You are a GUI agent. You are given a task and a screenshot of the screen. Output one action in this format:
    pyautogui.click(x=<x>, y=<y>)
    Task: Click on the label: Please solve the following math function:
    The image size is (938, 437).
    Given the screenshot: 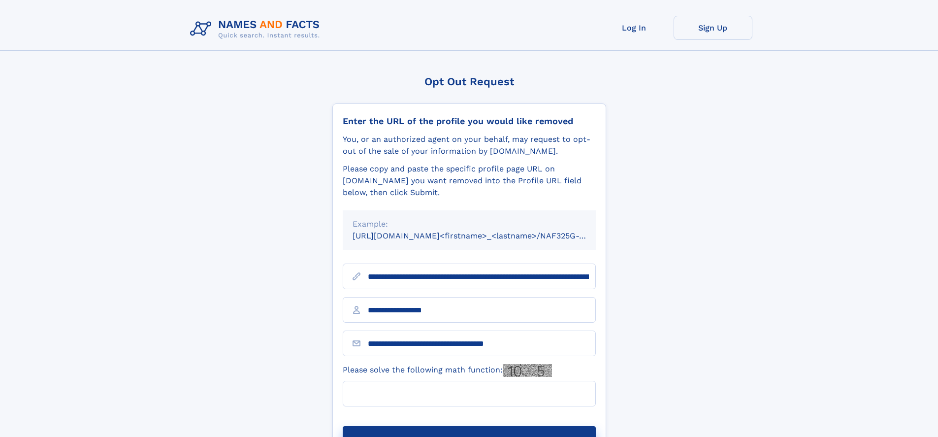 What is the action you would take?
    pyautogui.click(x=447, y=370)
    